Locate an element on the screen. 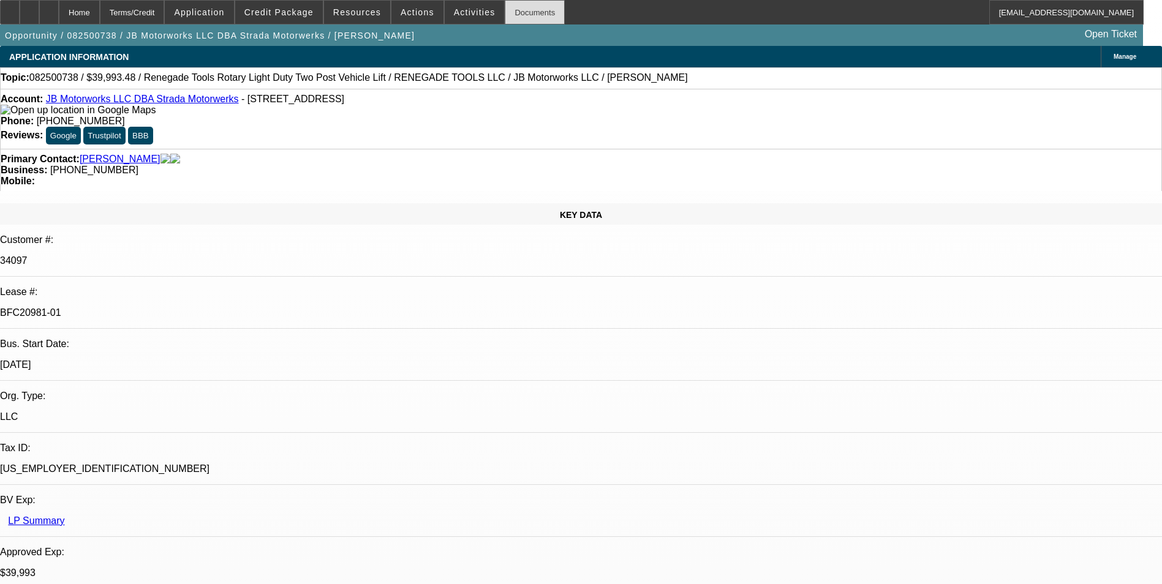  strong: Topic: is located at coordinates (15, 78).